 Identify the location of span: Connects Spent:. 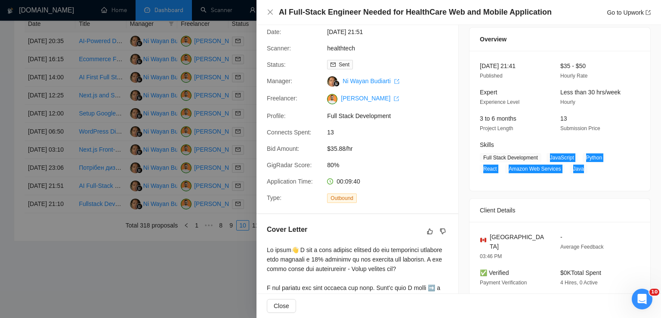
(289, 132).